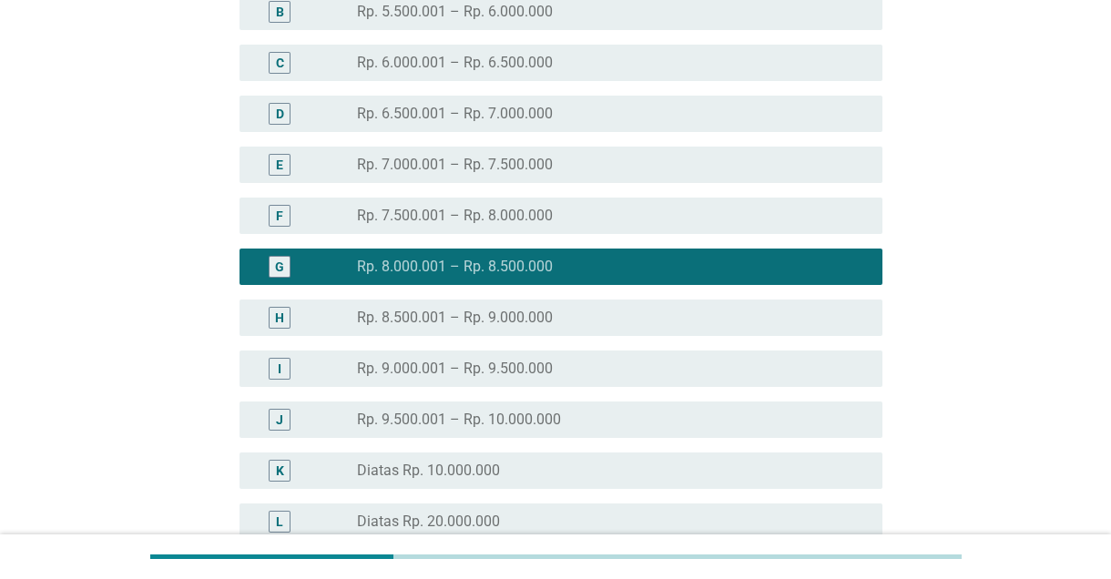 This screenshot has height=579, width=1111. Describe the element at coordinates (455, 318) in the screenshot. I see `label: Rp. 8.500.001 – Rp. 9.000.000` at that location.